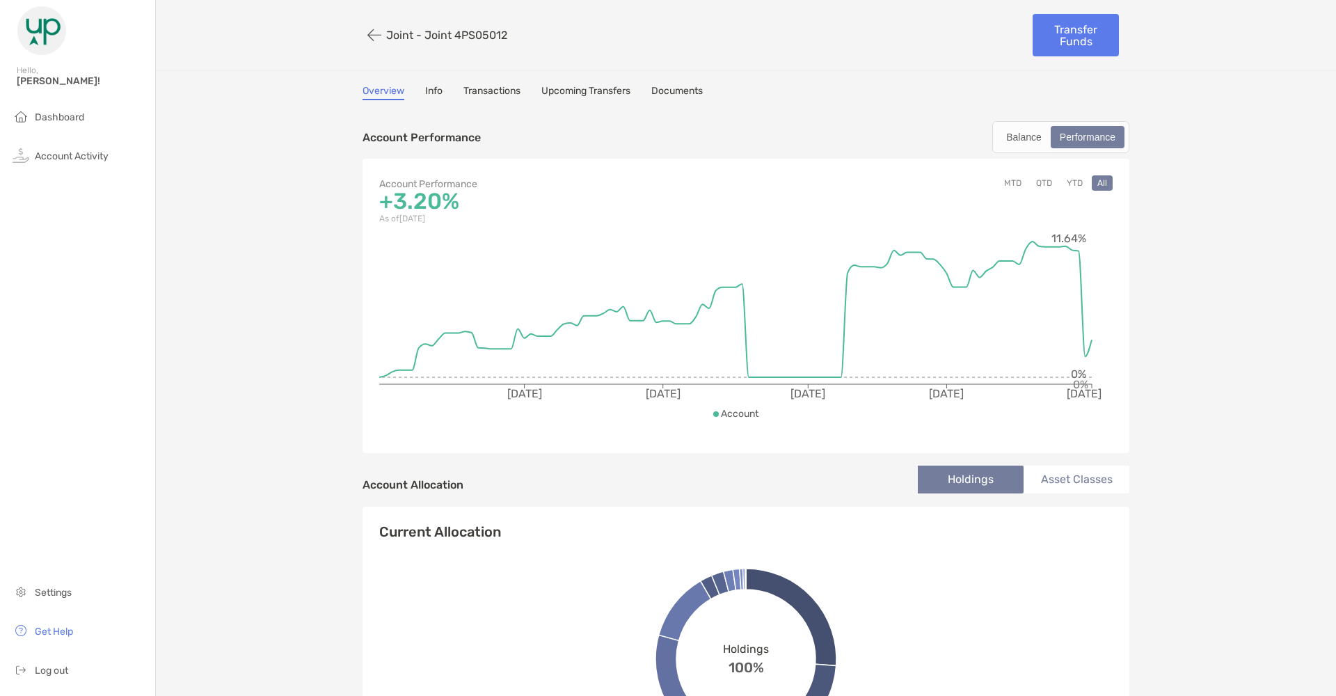  What do you see at coordinates (51, 670) in the screenshot?
I see `span: Log out` at bounding box center [51, 670].